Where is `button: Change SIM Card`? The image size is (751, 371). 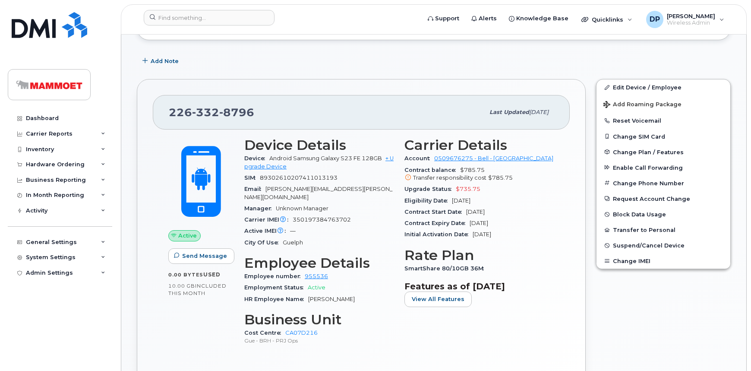
button: Change SIM Card is located at coordinates (663, 136).